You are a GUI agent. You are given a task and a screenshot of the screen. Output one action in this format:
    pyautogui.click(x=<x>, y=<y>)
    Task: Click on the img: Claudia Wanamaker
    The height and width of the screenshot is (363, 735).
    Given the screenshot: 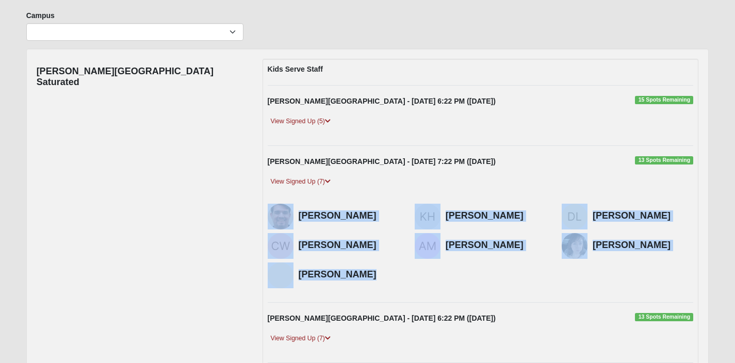 What is the action you would take?
    pyautogui.click(x=280, y=246)
    